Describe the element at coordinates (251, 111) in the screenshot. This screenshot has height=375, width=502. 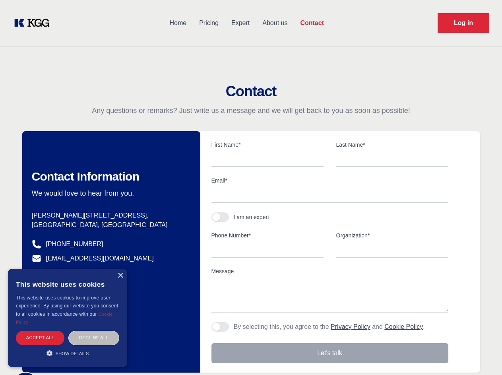
I see `p: Any questions or remarks? Just write us a message and we will get back to you as soon as possible!` at that location.